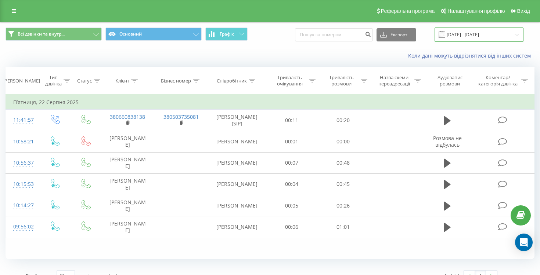 This screenshot has height=275, width=540. What do you see at coordinates (22, 120) in the screenshot?
I see `div: 11:41:57` at bounding box center [22, 120].